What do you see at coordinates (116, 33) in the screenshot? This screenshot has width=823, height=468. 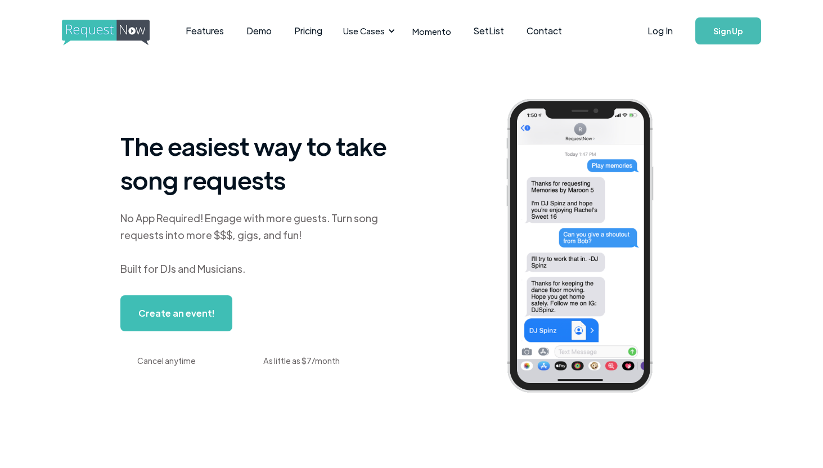 I see `img: requestnow logo` at bounding box center [116, 33].